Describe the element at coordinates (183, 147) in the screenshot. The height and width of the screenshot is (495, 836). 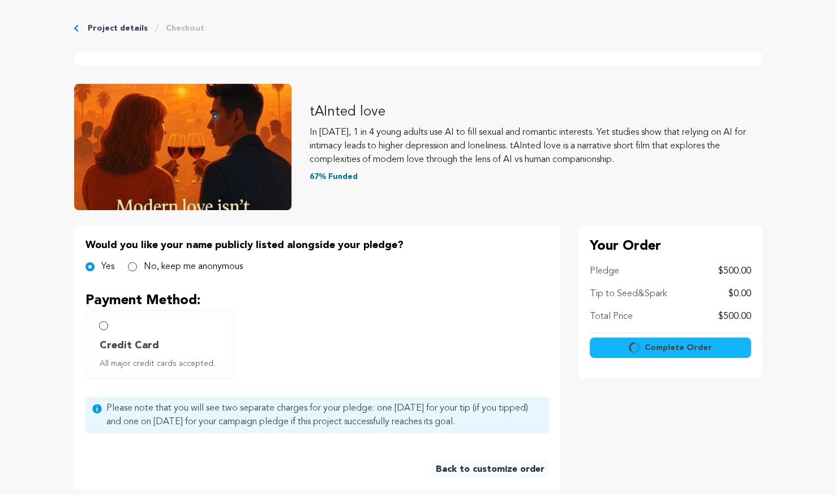
I see `img: tAInted love image` at that location.